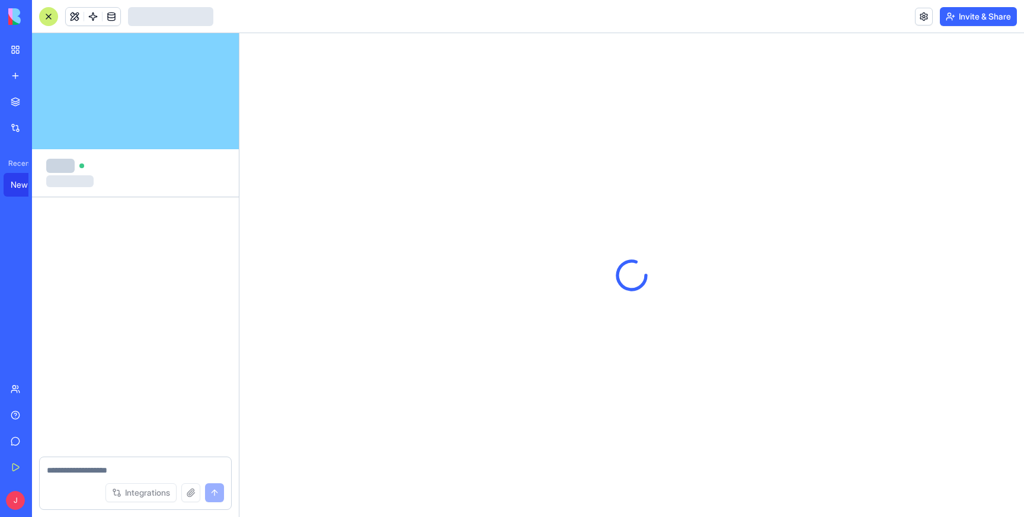 The image size is (1024, 517). I want to click on div: New App, so click(27, 185).